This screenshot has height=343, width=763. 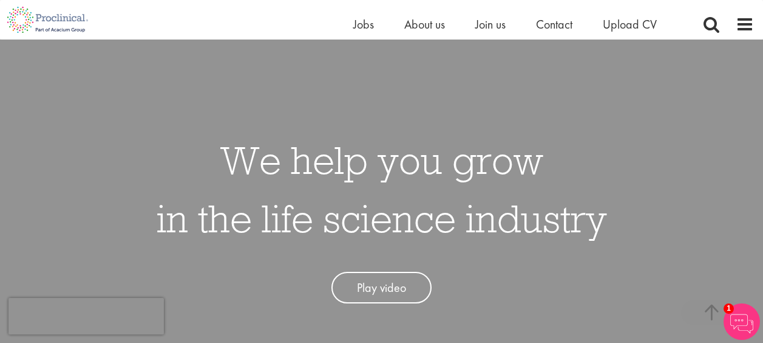 What do you see at coordinates (425, 24) in the screenshot?
I see `a: About us` at bounding box center [425, 24].